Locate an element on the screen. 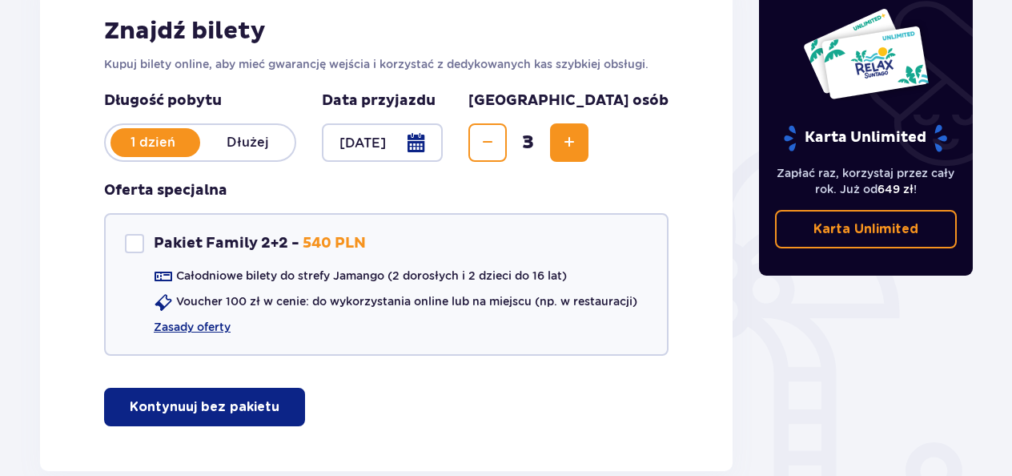 This screenshot has width=1012, height=476. button: Kontynuuj bez pakietu is located at coordinates (204, 407).